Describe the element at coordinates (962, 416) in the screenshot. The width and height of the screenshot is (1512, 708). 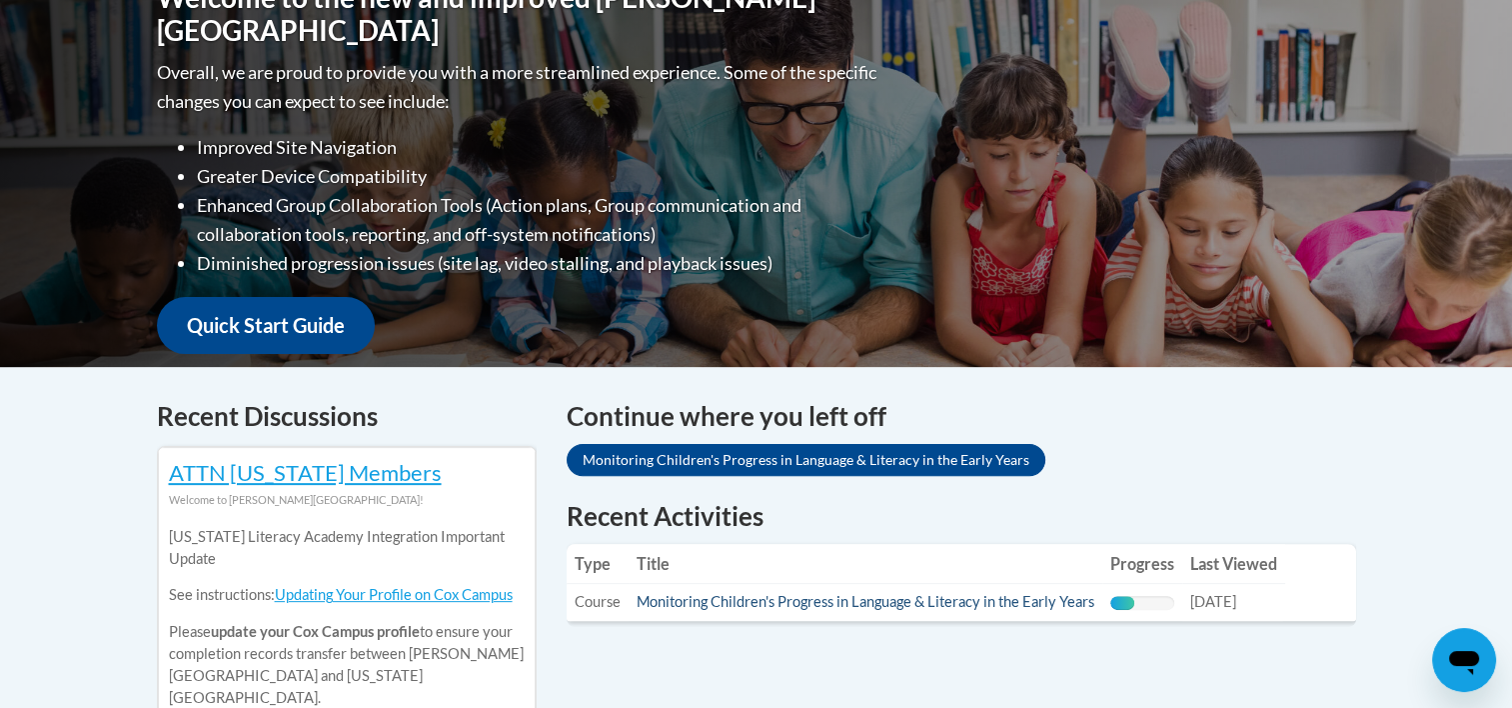
I see `h4: Continue where you left off` at that location.